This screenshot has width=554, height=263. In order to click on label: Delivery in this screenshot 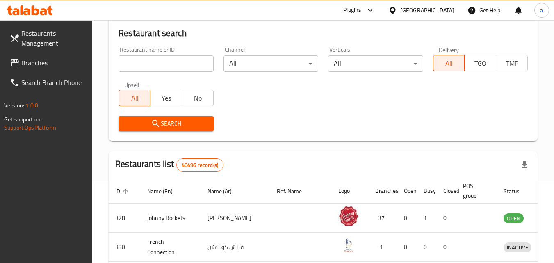, I will do `click(449, 50)`.